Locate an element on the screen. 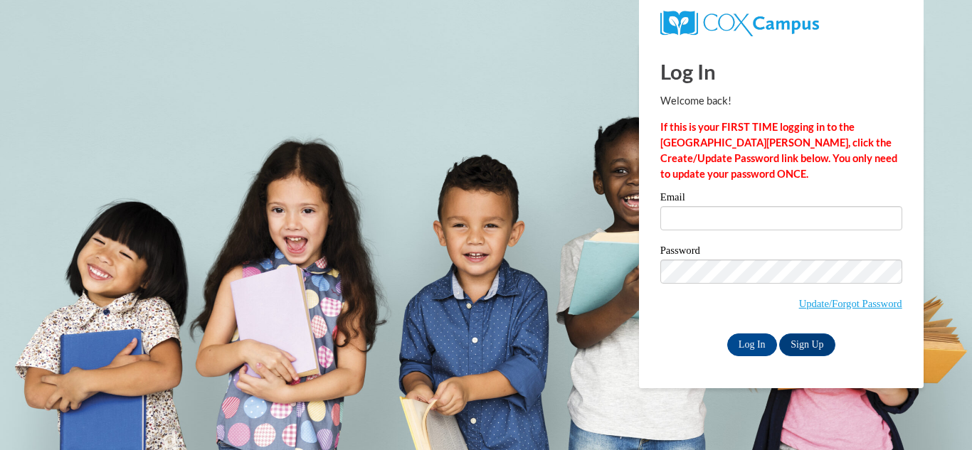 This screenshot has width=972, height=450. h1: Log In is located at coordinates (781, 71).